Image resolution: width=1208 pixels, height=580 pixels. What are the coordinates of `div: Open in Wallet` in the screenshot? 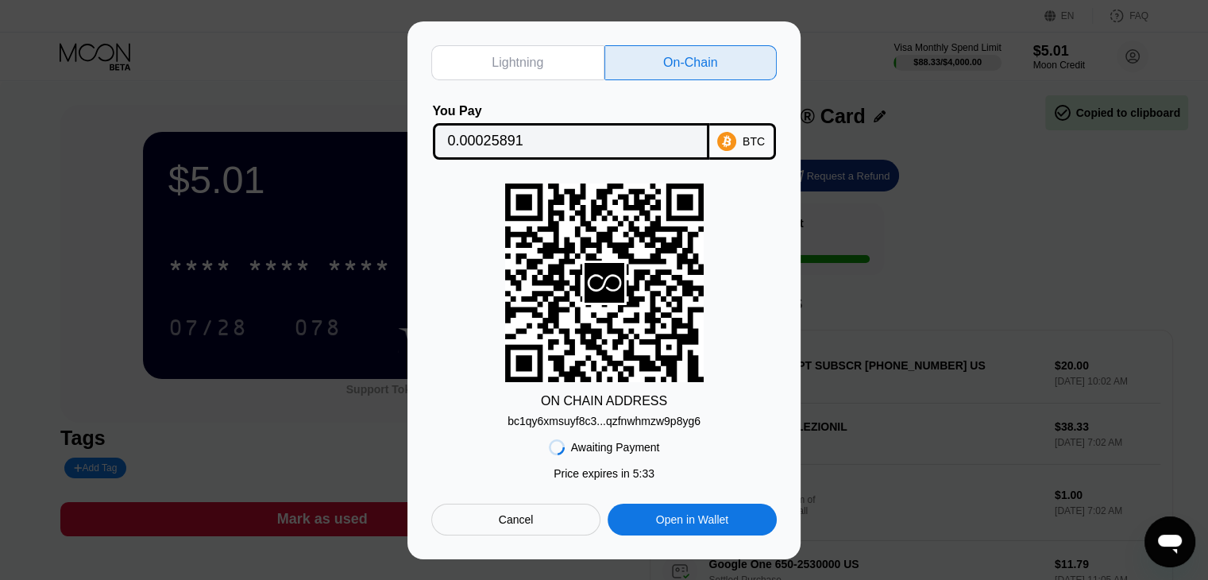 It's located at (692, 519).